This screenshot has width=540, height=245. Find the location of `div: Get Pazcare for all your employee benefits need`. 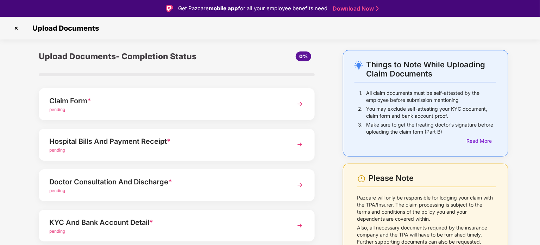

div: Get Pazcare for all your employee benefits need is located at coordinates (253, 8).